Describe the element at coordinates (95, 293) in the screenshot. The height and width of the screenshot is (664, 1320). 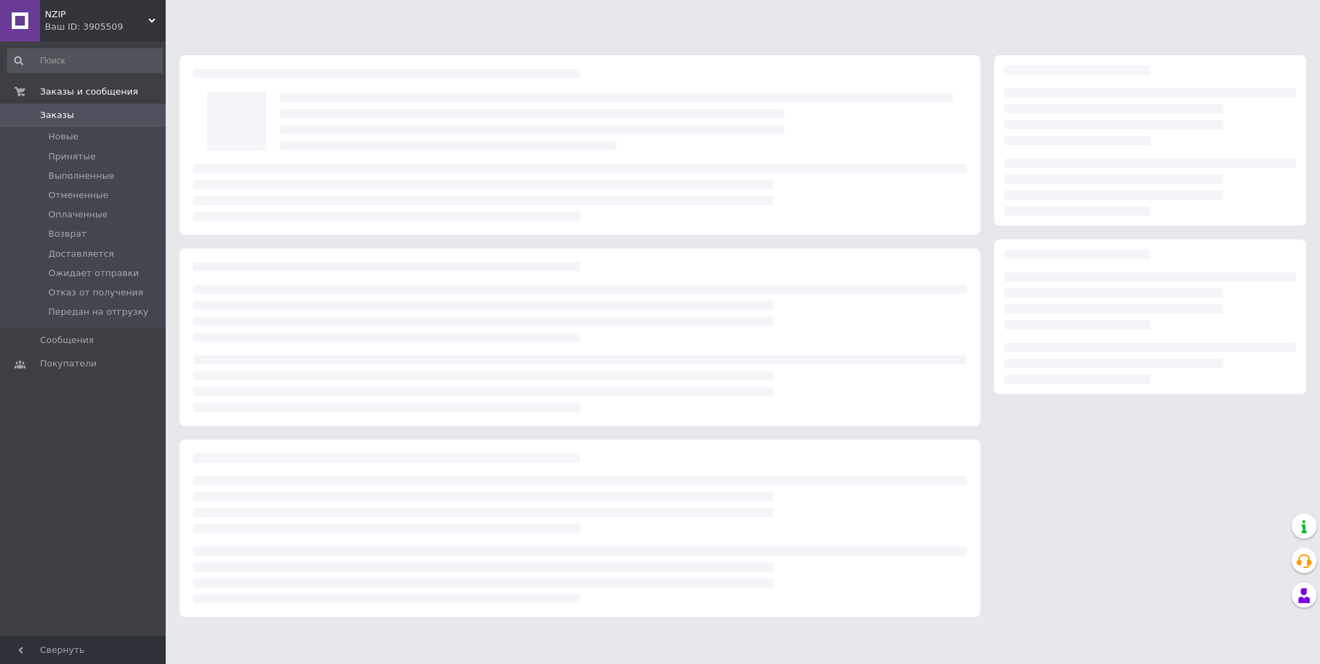
I see `span: Отказ от получения` at that location.